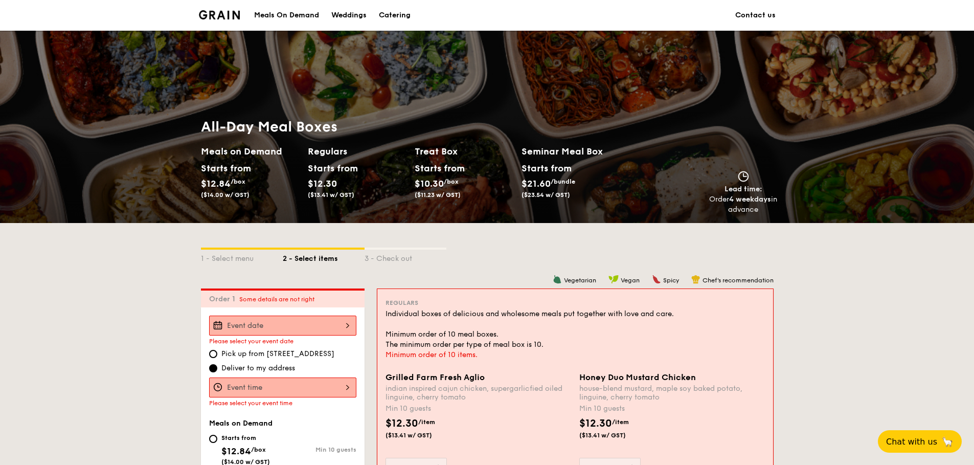  I want to click on div: indian inspired cajun chicken, supergarlicfied oiled linguine, cherry tomato, so click(478, 393).